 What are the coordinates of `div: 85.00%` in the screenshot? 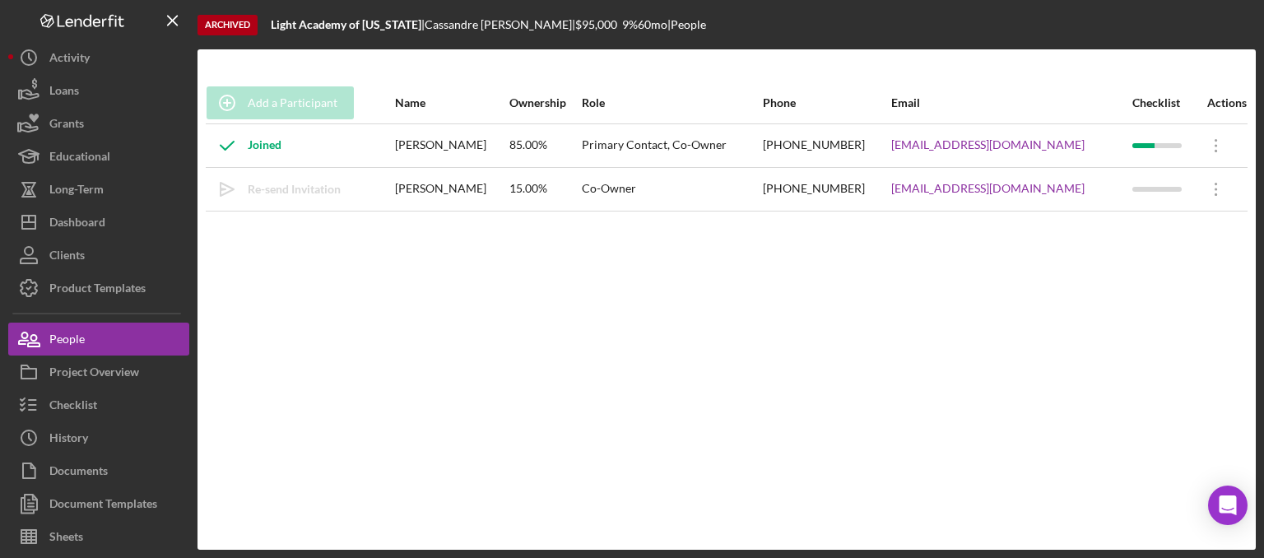 It's located at (545, 146).